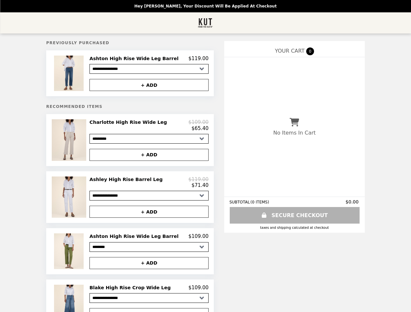 The height and width of the screenshot is (312, 411). What do you see at coordinates (70, 140) in the screenshot?
I see `img: Charlotte High Rise Wide Leg` at bounding box center [70, 140].